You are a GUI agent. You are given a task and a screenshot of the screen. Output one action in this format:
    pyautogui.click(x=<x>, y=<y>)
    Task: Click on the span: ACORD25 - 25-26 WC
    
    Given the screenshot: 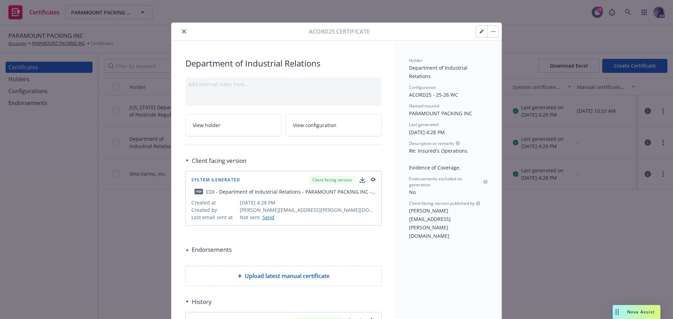 What is the action you would take?
    pyautogui.click(x=433, y=95)
    